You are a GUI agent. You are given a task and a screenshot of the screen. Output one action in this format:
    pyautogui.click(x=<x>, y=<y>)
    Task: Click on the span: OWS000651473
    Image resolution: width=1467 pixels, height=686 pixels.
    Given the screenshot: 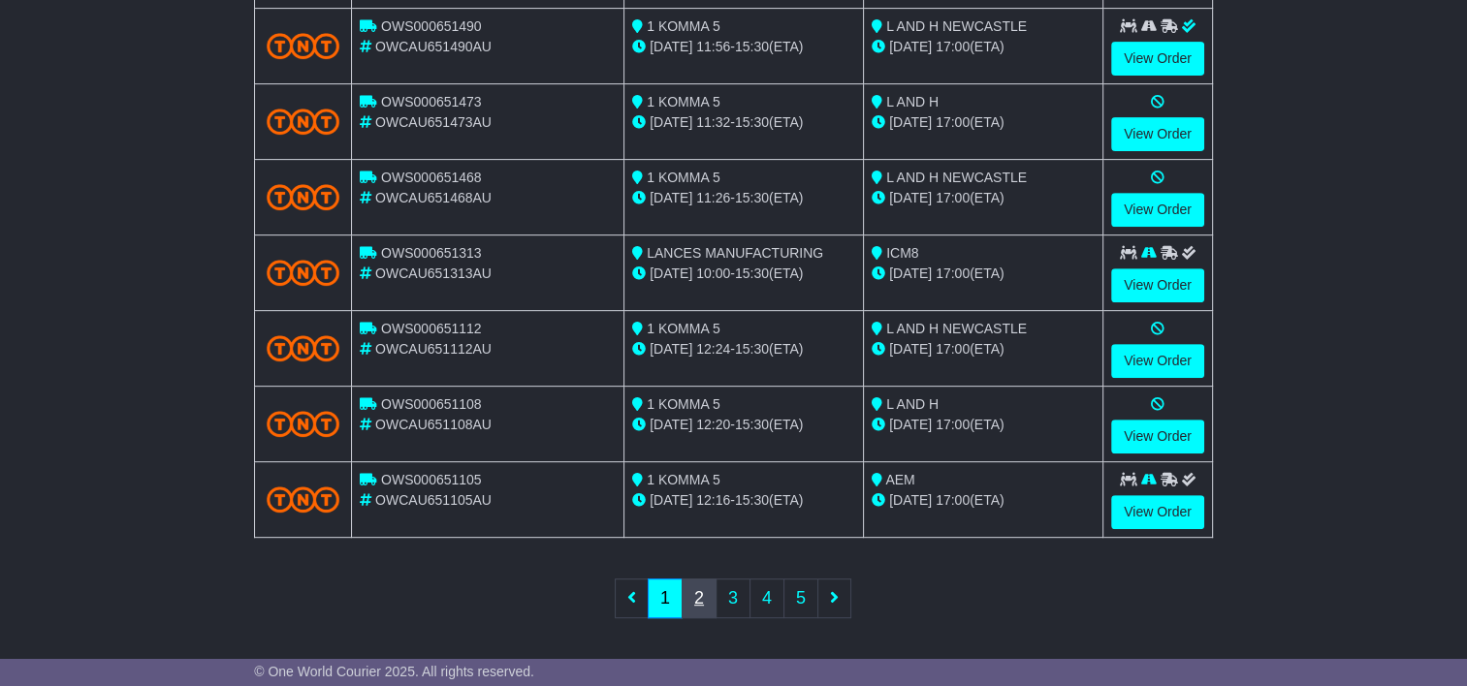 What is the action you would take?
    pyautogui.click(x=431, y=102)
    